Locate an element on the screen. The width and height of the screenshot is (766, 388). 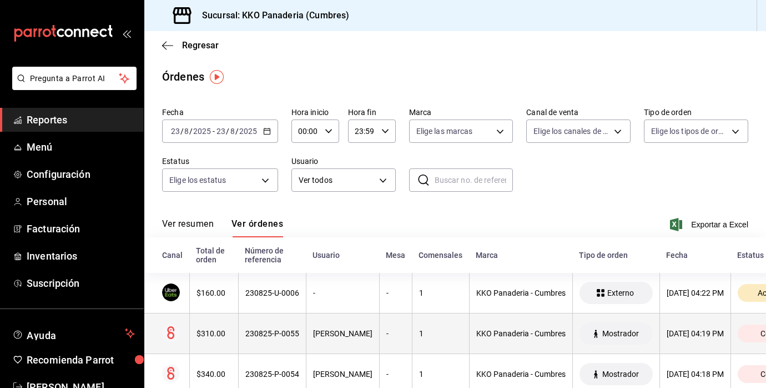
span: Elige las marcas is located at coordinates (445, 131).